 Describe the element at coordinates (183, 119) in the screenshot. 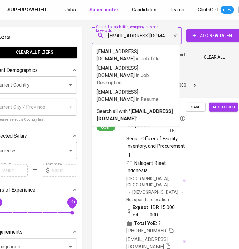

I see `svg: By Batam recruiter` at that location.